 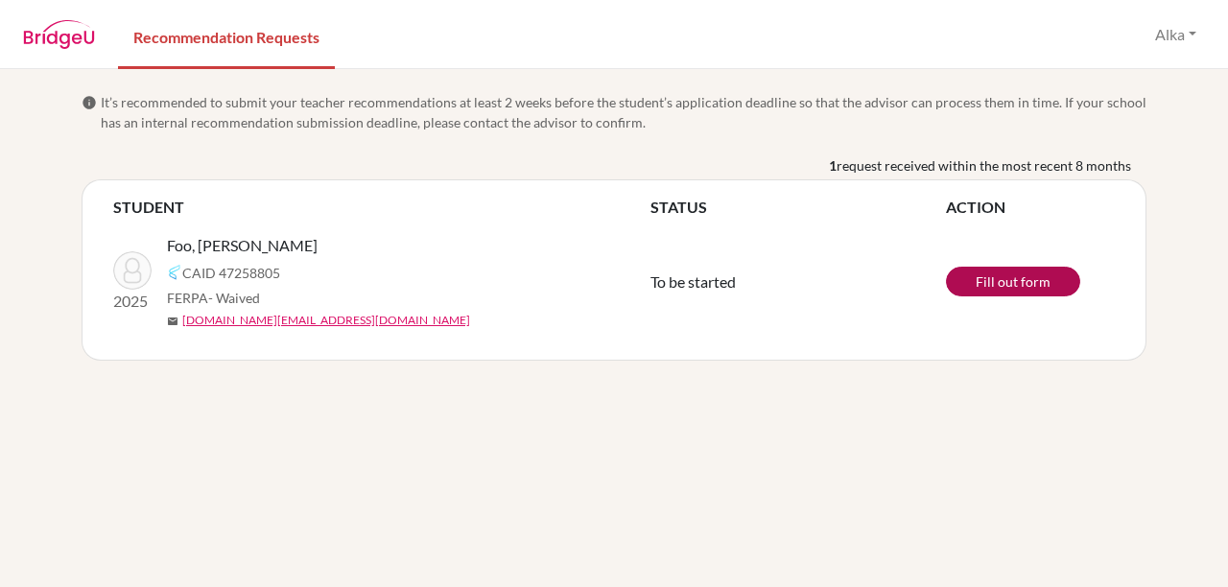 What do you see at coordinates (1013, 281) in the screenshot?
I see `a: Fill out form` at bounding box center [1013, 281].